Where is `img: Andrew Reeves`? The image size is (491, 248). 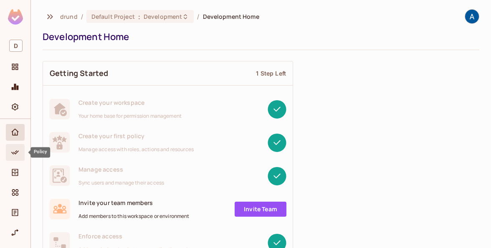
img: Andrew Reeves is located at coordinates (472, 16).